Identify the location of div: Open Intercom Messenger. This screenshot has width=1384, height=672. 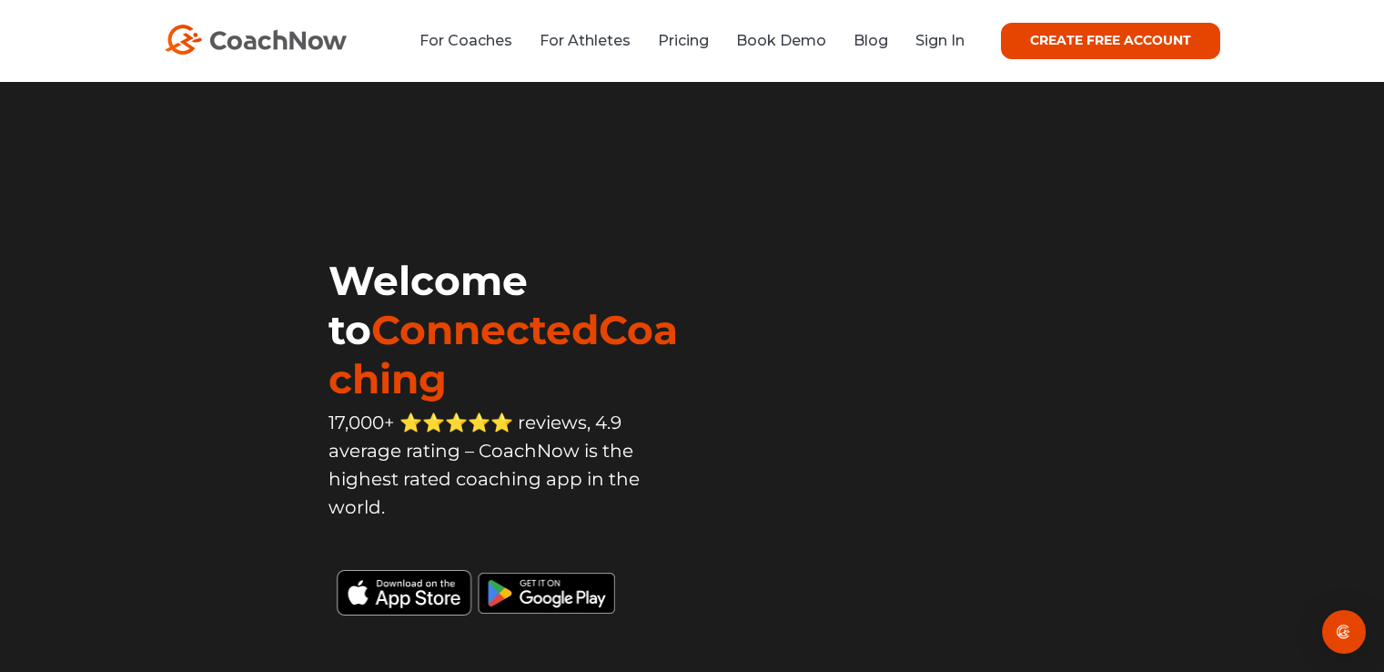
(1344, 632).